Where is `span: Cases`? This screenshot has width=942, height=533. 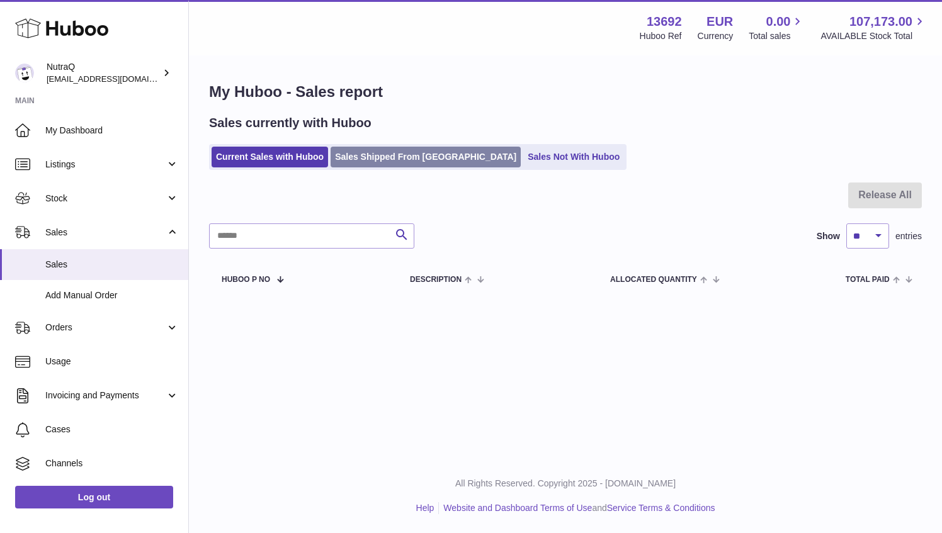 span: Cases is located at coordinates (112, 429).